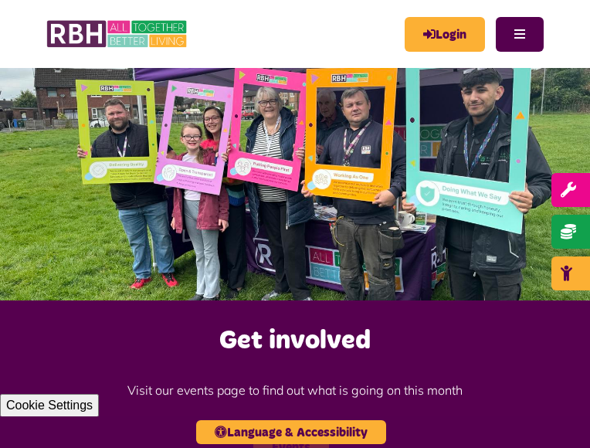  Describe the element at coordinates (117, 34) in the screenshot. I see `img: RBH` at that location.